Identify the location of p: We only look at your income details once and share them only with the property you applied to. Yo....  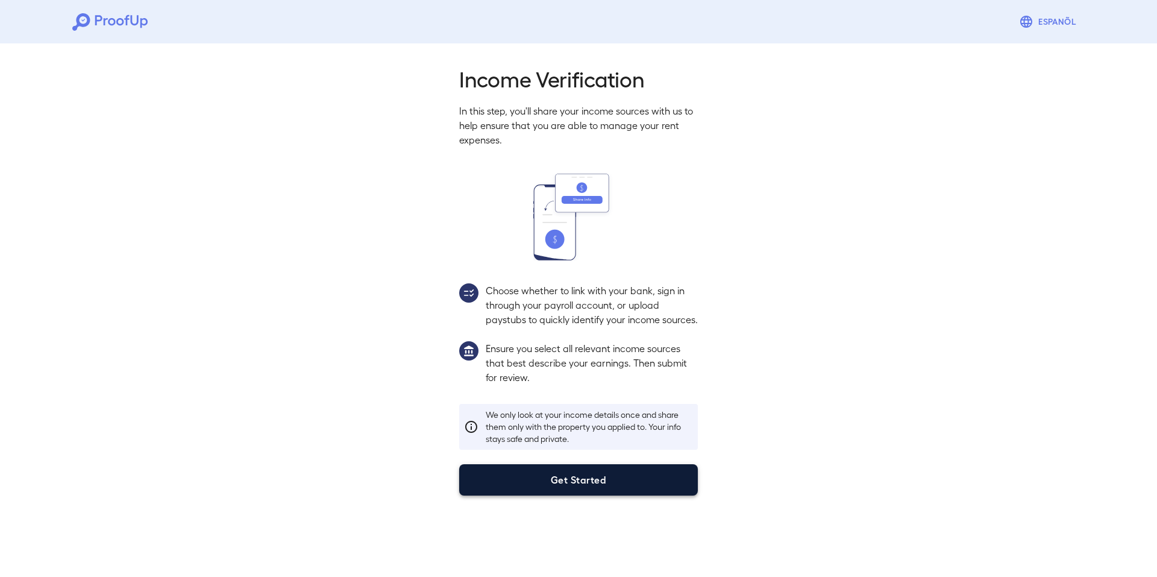
(589, 427).